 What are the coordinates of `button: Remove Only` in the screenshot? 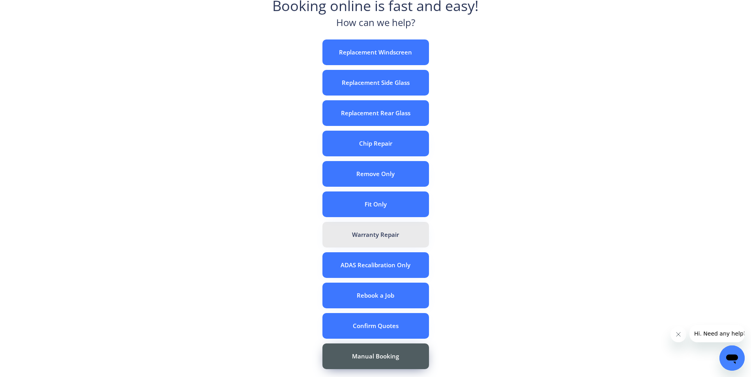 It's located at (376, 174).